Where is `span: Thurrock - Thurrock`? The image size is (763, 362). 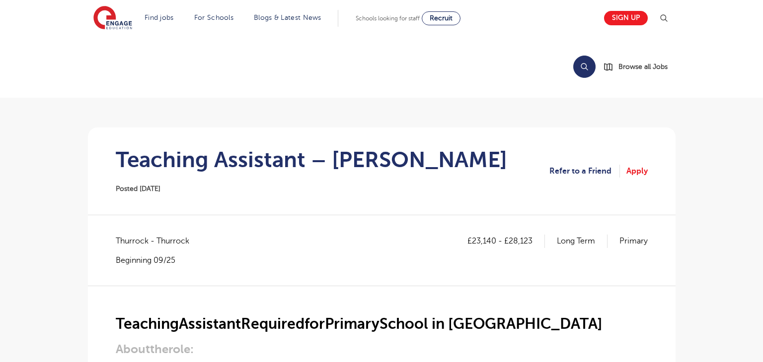
span: Thurrock - Thurrock is located at coordinates (157, 241).